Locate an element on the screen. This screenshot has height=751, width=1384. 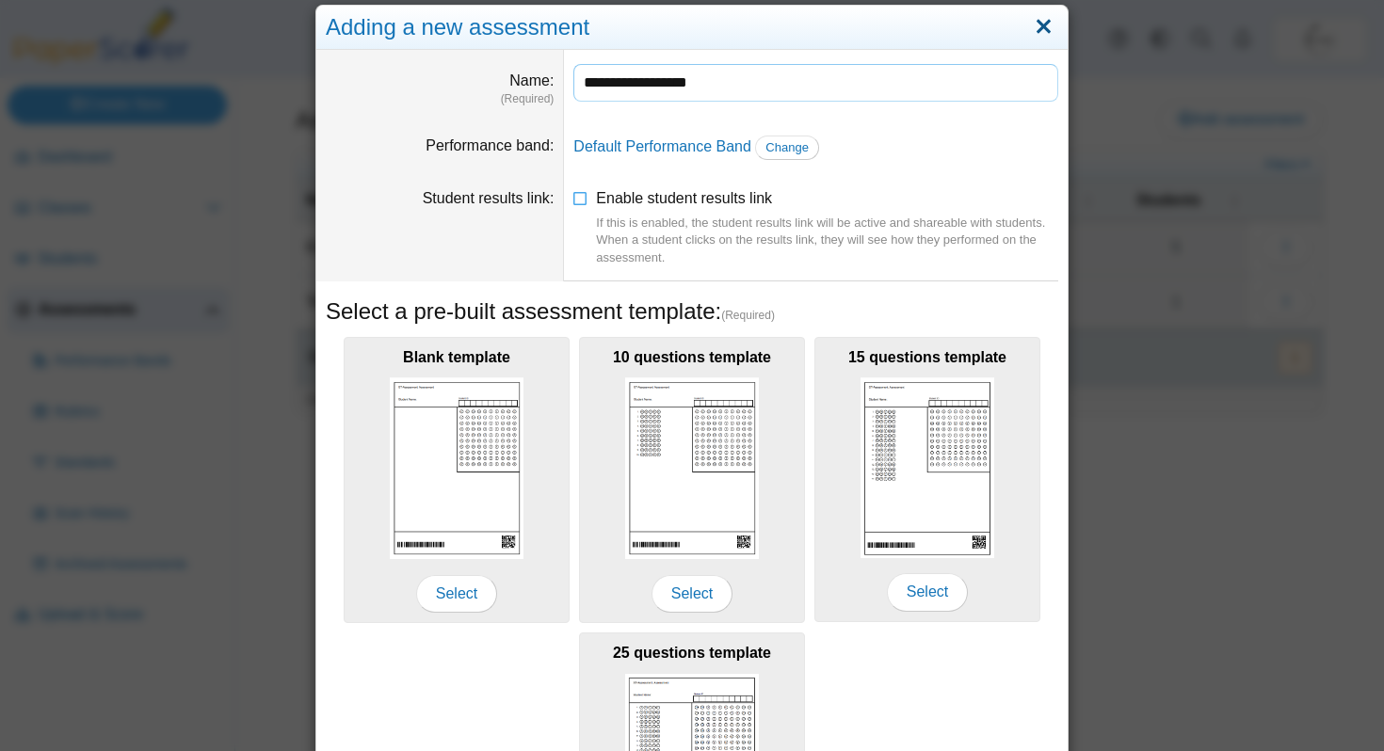
label: Name is located at coordinates (531, 80).